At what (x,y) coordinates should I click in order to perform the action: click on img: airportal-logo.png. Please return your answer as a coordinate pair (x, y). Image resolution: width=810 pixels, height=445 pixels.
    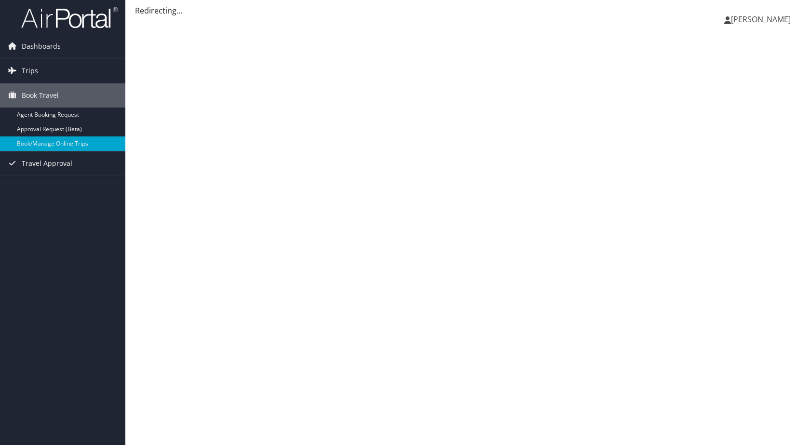
    Looking at the image, I should click on (69, 17).